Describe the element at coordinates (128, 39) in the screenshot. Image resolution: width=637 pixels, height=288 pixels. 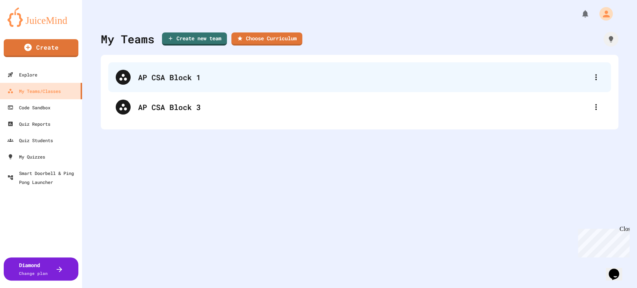
I see `div: My Teams` at that location.